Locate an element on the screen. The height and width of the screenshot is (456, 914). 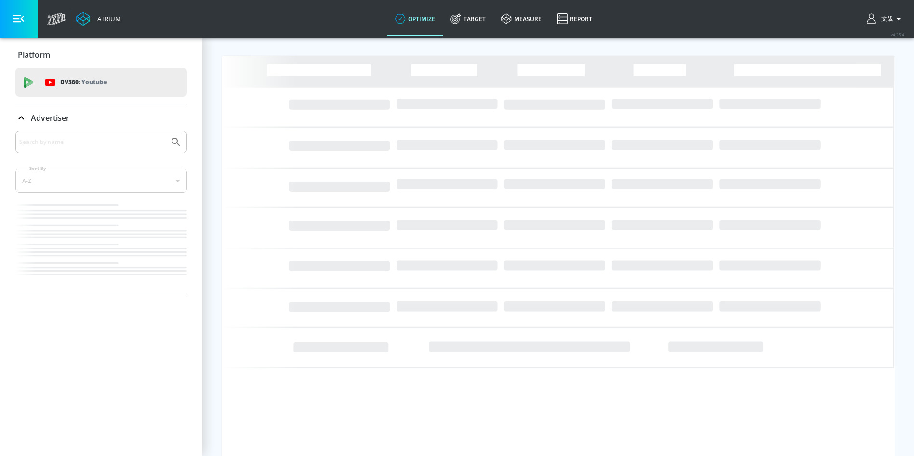
p: DV360: is located at coordinates (83, 82).